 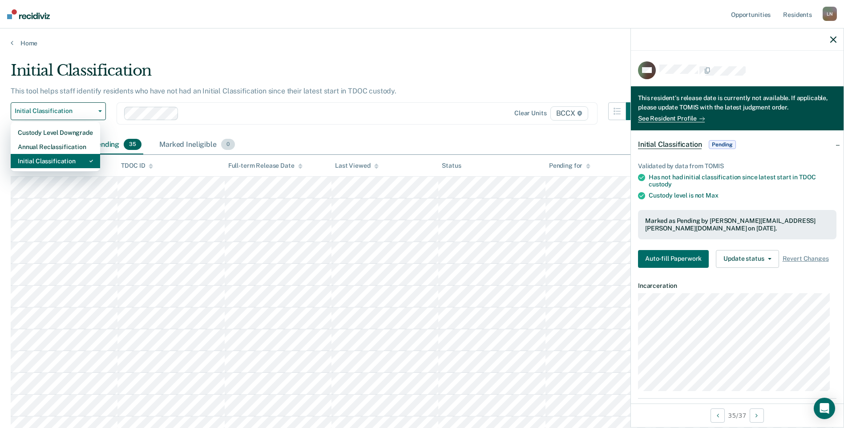 What do you see at coordinates (265, 165) in the screenshot?
I see `div: Full-term Release Date` at bounding box center [265, 165].